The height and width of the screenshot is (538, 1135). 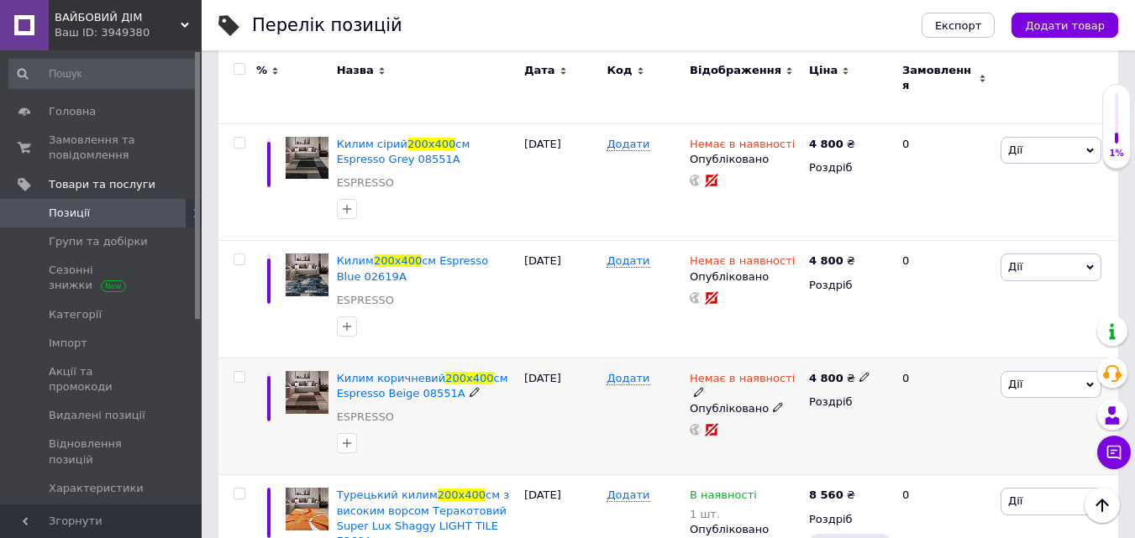 I want to click on span: Експорт, so click(x=958, y=25).